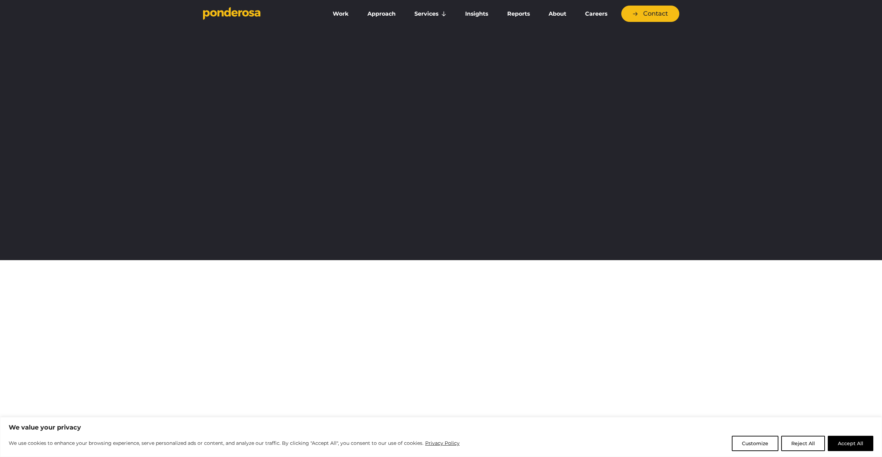 The width and height of the screenshot is (882, 457). Describe the element at coordinates (755, 443) in the screenshot. I see `button: Customize` at that location.